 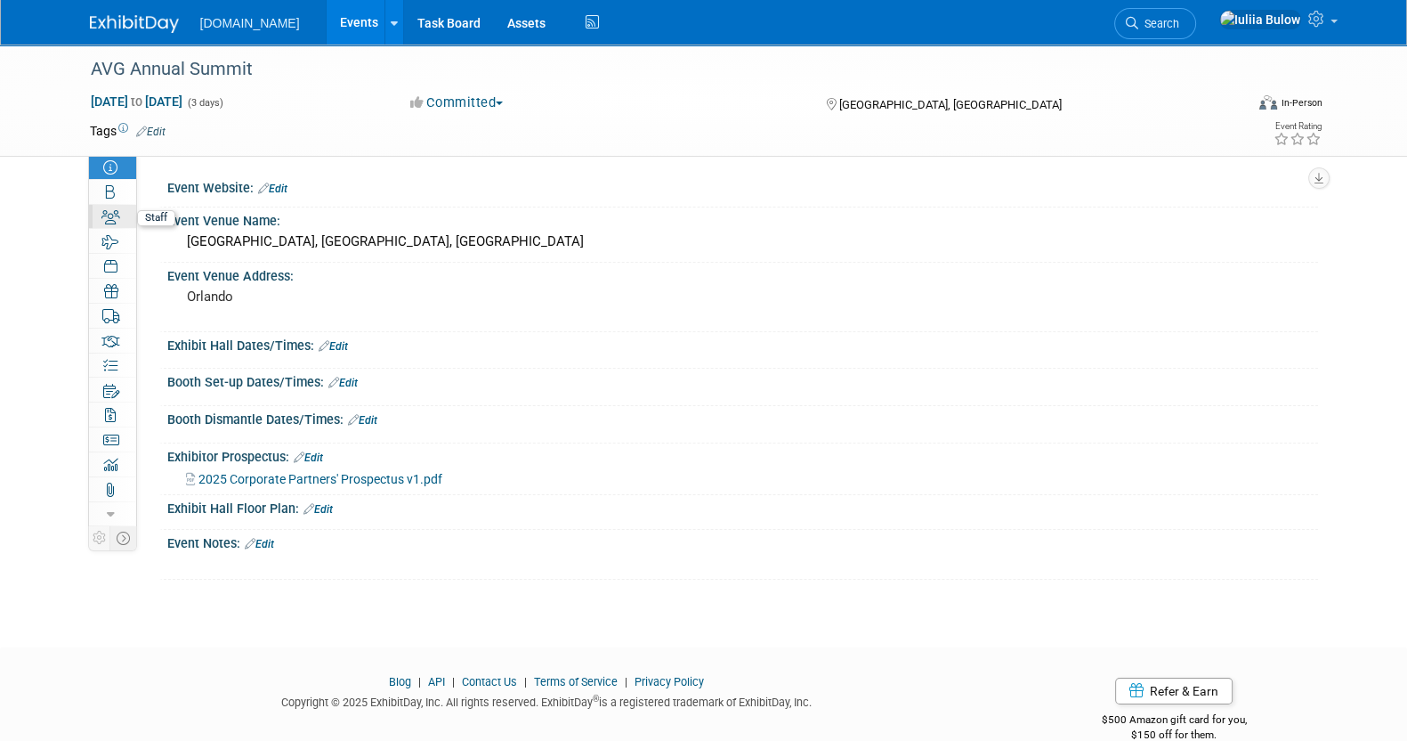 What do you see at coordinates (651, 69) in the screenshot?
I see `div: AVG Annual Summit` at bounding box center [651, 69].